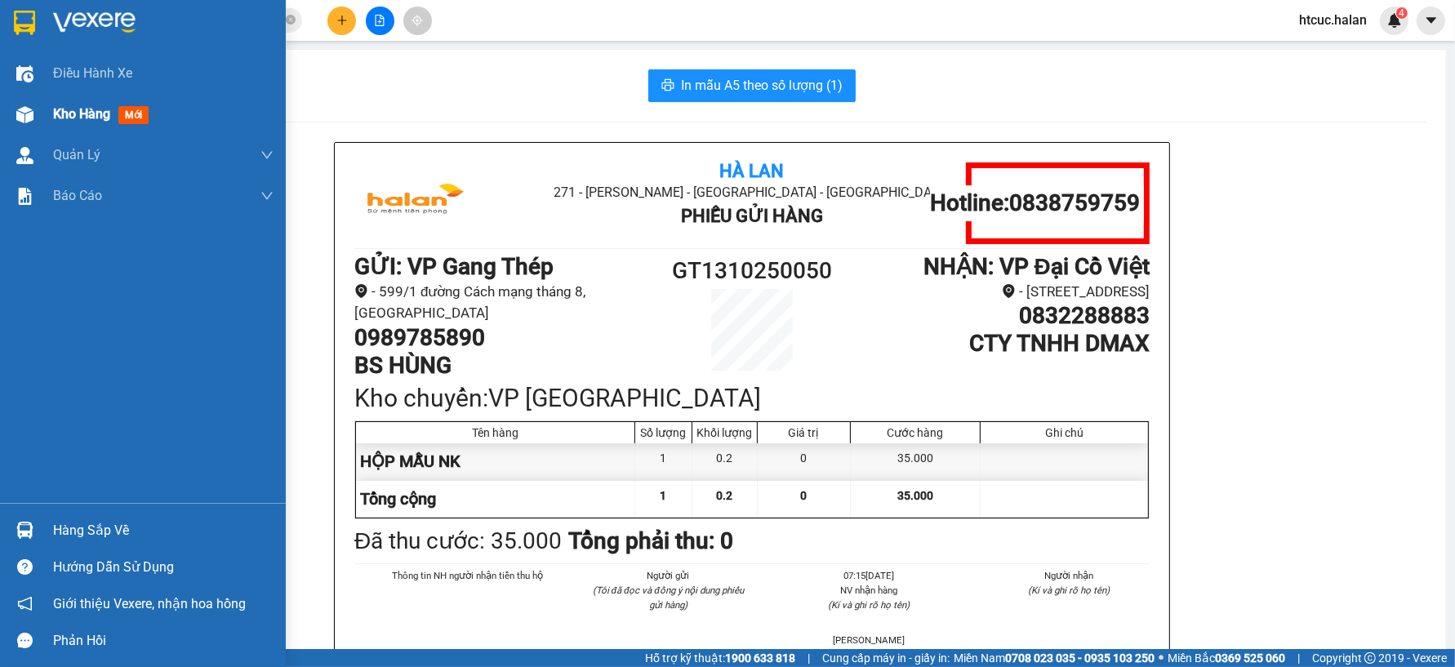 The height and width of the screenshot is (667, 1455). I want to click on strong: 1900 633 818, so click(760, 658).